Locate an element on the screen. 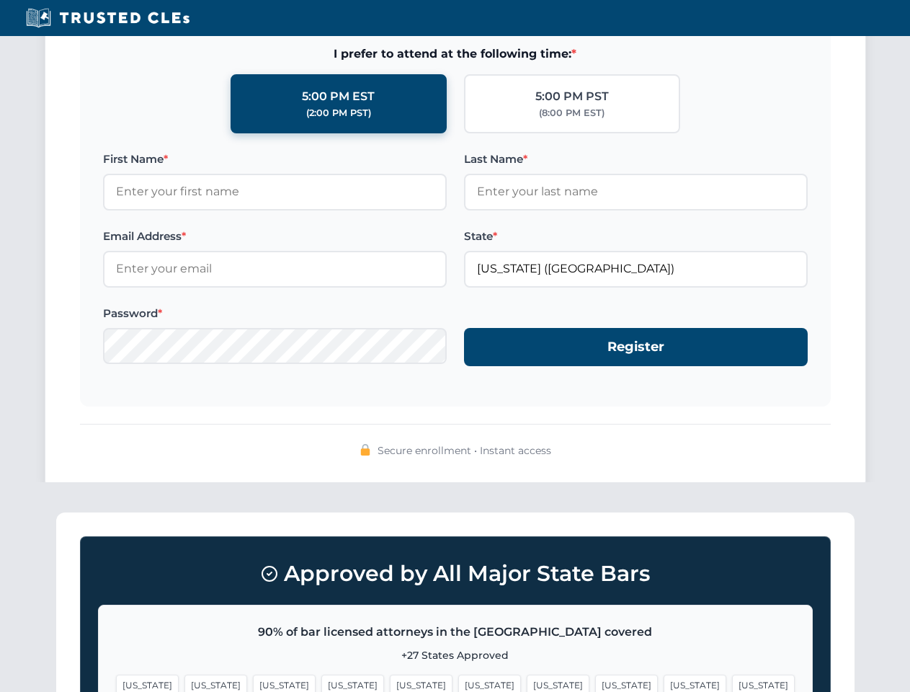  div: 5:00 PM EST is located at coordinates (338, 97).